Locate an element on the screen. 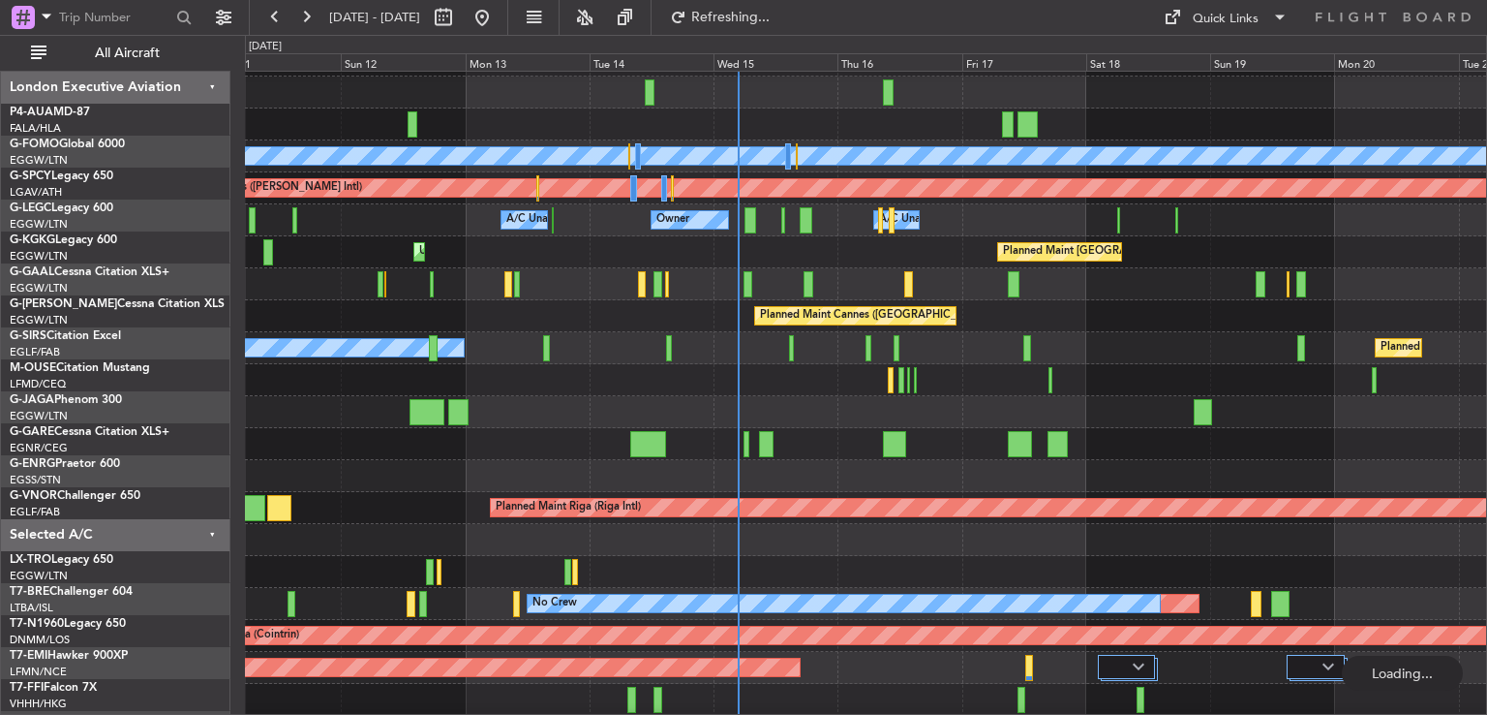  div: Mon 13 is located at coordinates (528, 62).